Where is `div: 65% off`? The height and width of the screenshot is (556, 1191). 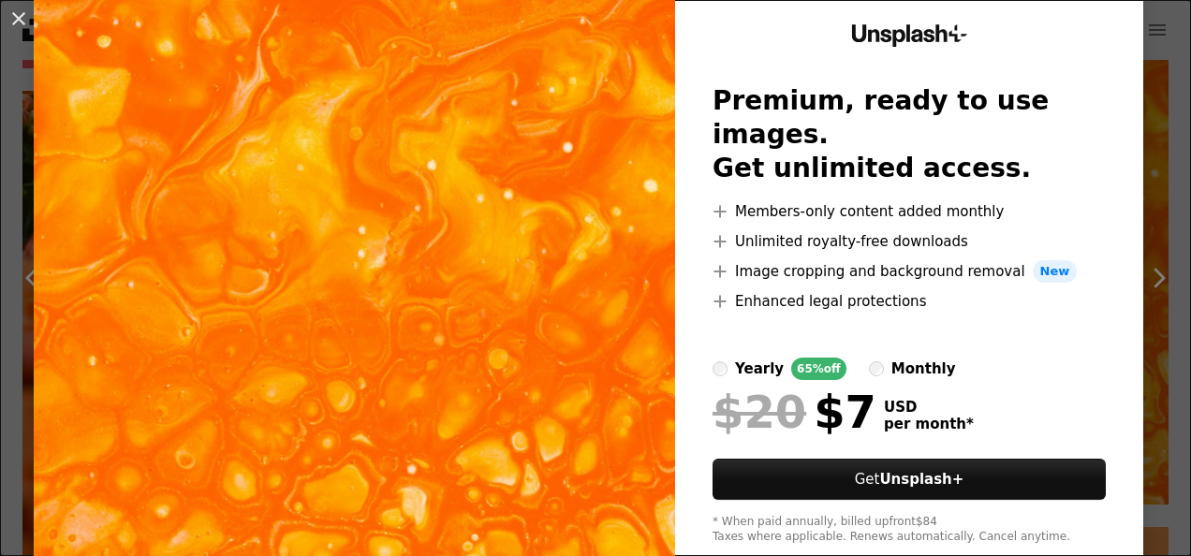 div: 65% off is located at coordinates (818, 369).